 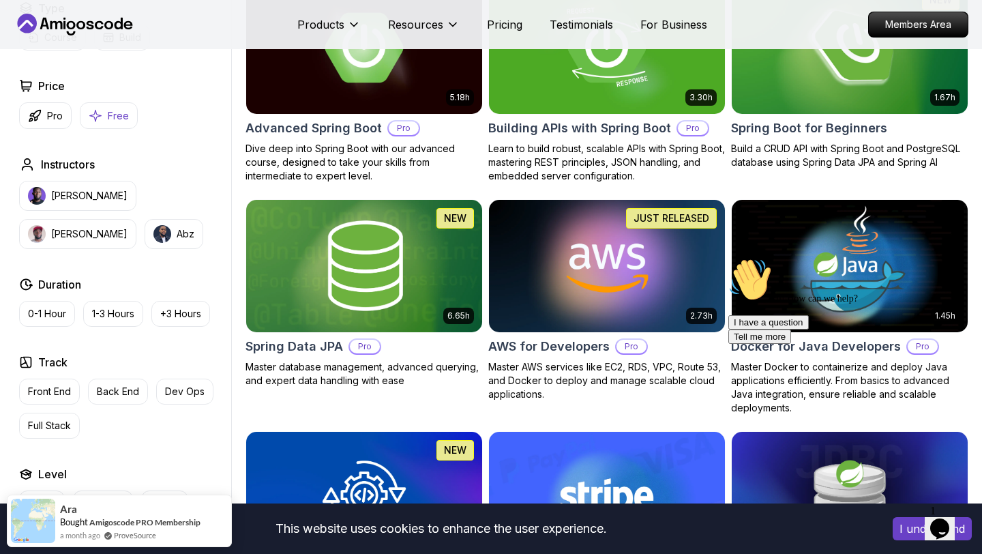 What do you see at coordinates (505, 25) in the screenshot?
I see `p: Pricing` at bounding box center [505, 25].